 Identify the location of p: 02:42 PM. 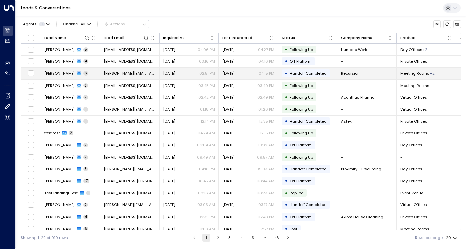
(207, 97).